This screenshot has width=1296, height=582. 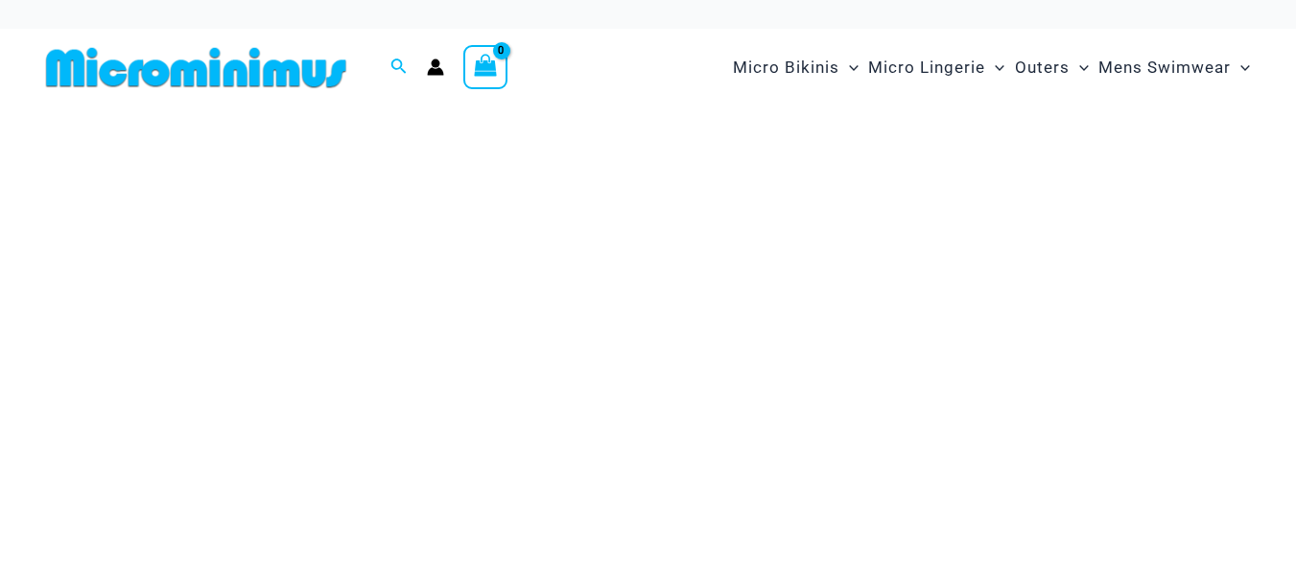 I want to click on a: Account icon link, so click(x=435, y=67).